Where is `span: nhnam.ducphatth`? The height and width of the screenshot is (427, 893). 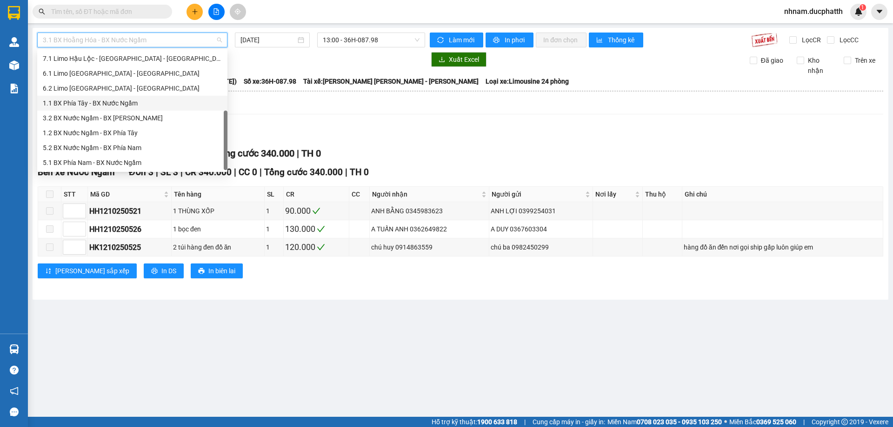 span: nhnam.ducphatth is located at coordinates (813, 11).